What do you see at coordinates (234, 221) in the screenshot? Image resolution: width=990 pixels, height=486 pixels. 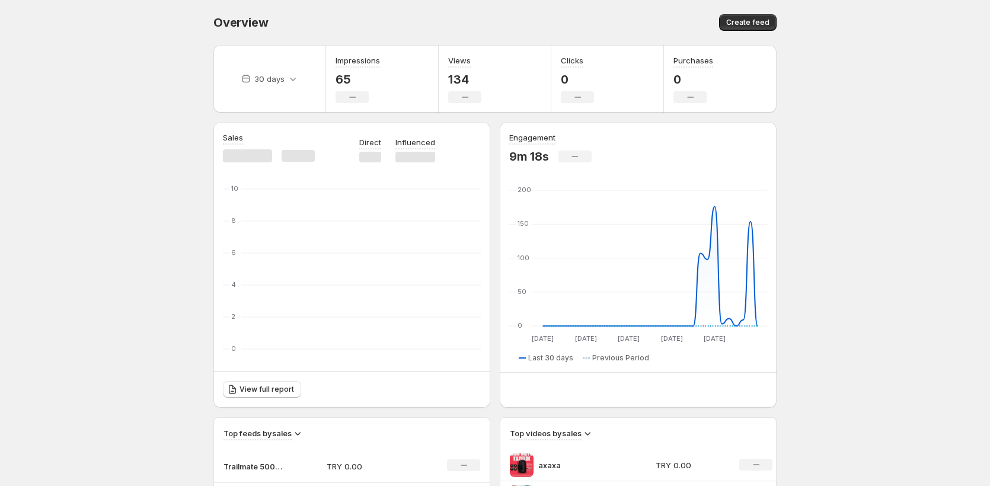 I see `text: 8` at bounding box center [234, 221].